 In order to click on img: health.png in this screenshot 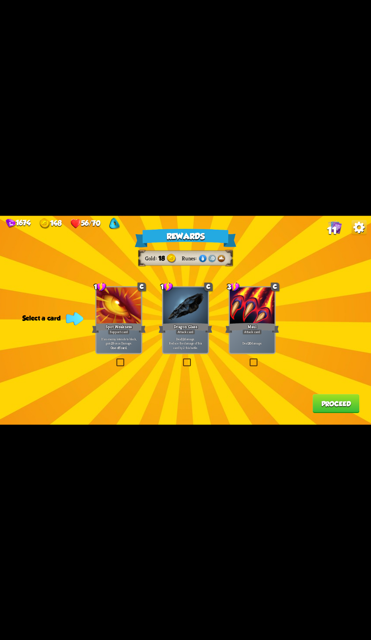, I will do `click(76, 223)`.